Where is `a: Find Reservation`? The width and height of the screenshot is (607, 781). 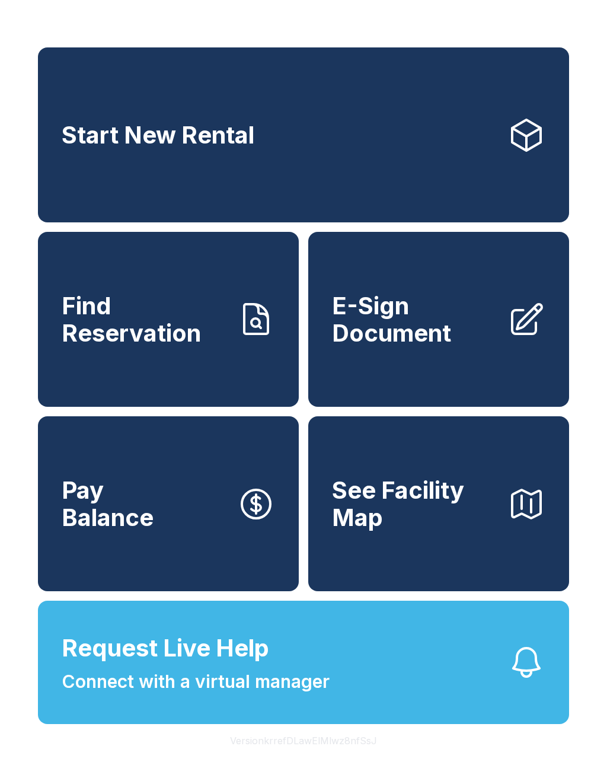
a: Find Reservation is located at coordinates (168, 319).